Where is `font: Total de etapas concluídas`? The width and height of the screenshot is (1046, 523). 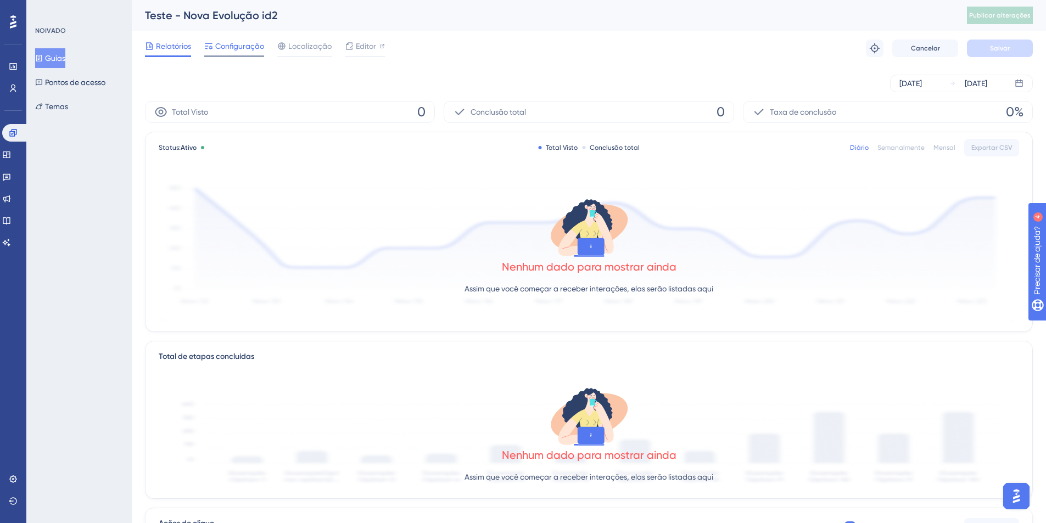 font: Total de etapas concluídas is located at coordinates (206, 356).